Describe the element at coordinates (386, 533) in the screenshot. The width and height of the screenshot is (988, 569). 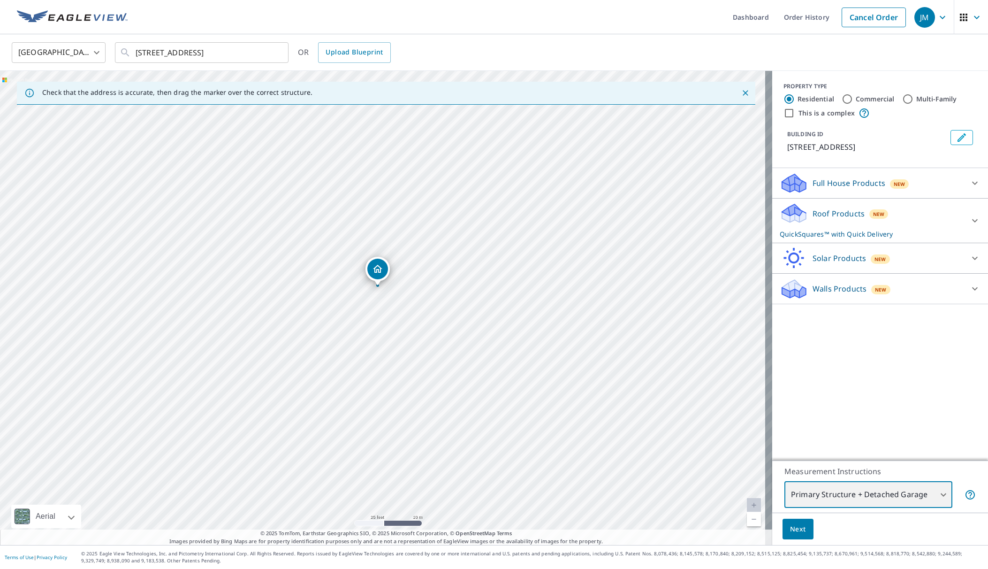
I see `span: © 2025 TomTom, Earthstar Geographics SIO, © 2025 Microsoft Corporation, ©` at that location.